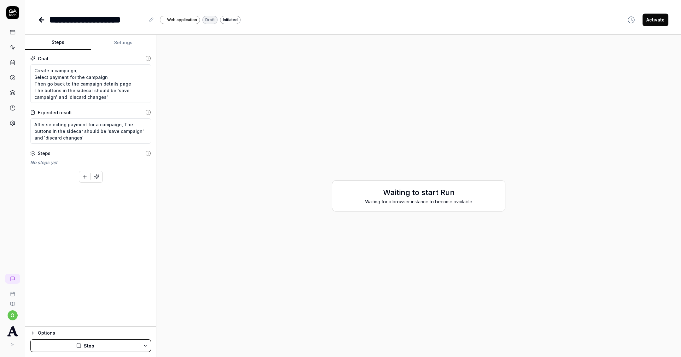 Image resolution: width=681 pixels, height=357 pixels. What do you see at coordinates (13, 315) in the screenshot?
I see `span: o` at bounding box center [13, 315].